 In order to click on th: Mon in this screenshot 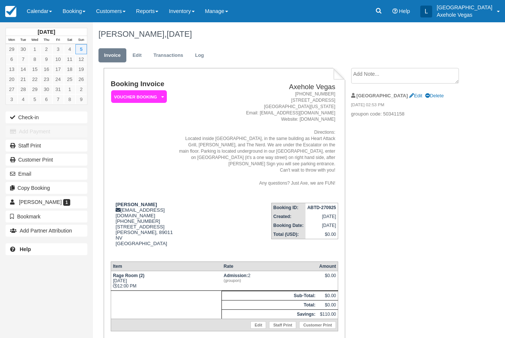, I will do `click(12, 40)`.